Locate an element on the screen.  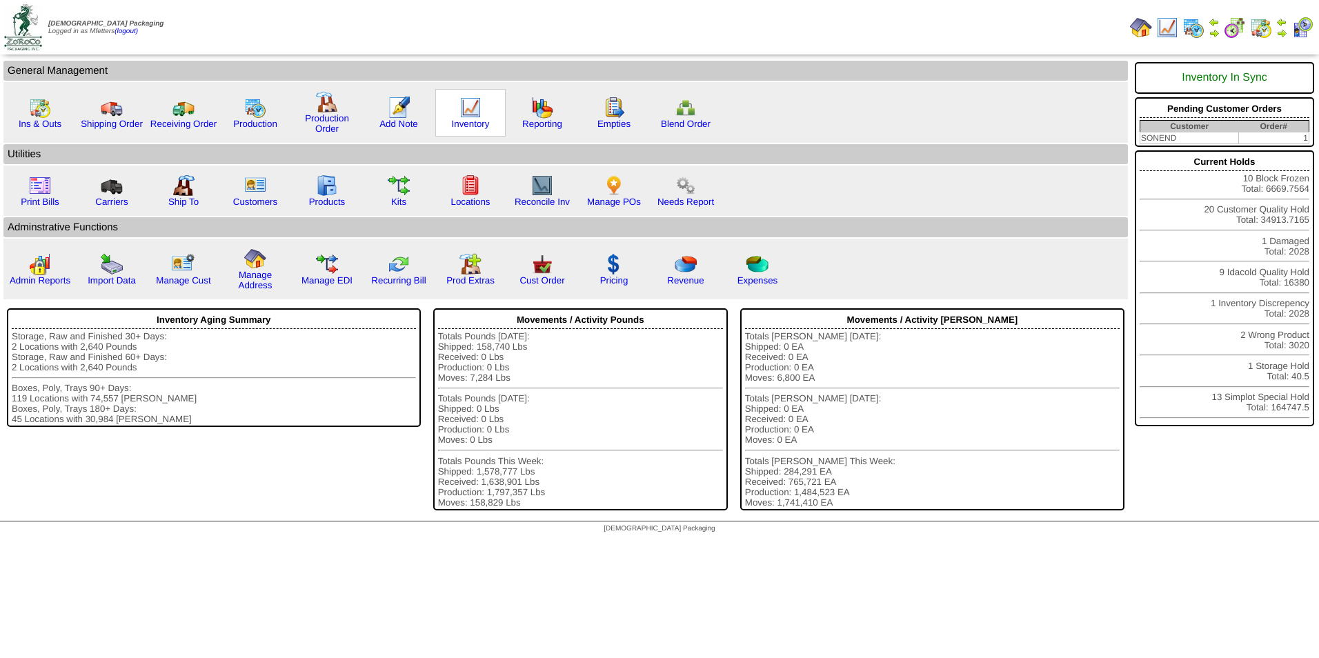
img: workflow.png is located at coordinates (686, 186).